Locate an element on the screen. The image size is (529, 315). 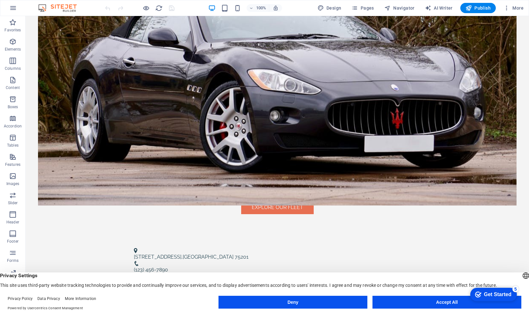
button: More is located at coordinates (514, 8).